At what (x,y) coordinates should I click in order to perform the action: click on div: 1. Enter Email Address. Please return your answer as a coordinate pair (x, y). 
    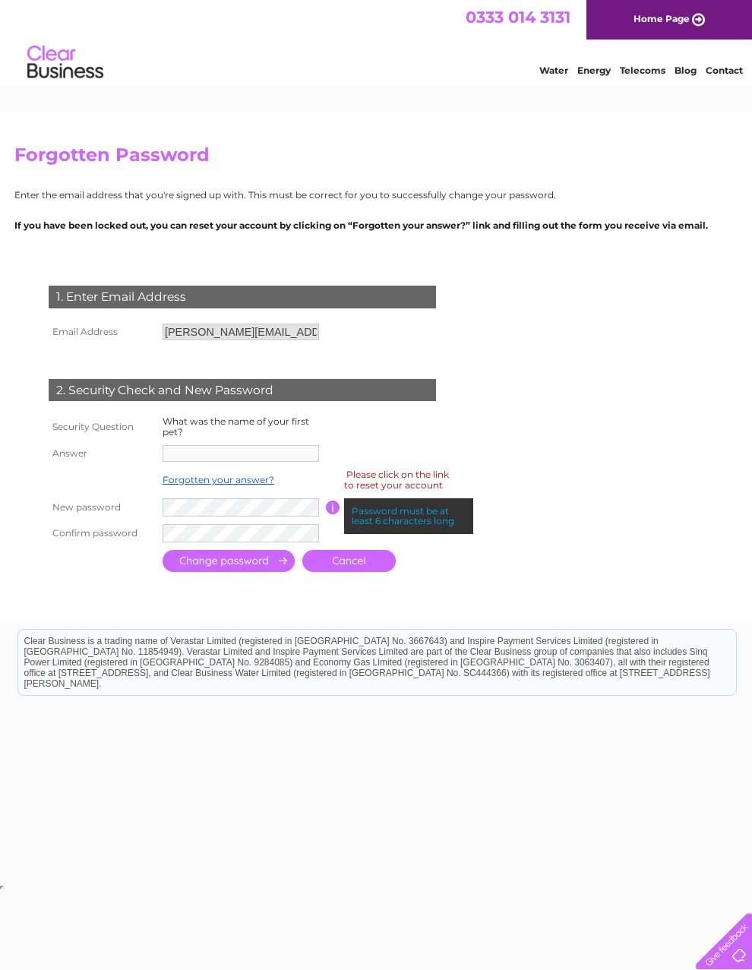
    Looking at the image, I should click on (242, 297).